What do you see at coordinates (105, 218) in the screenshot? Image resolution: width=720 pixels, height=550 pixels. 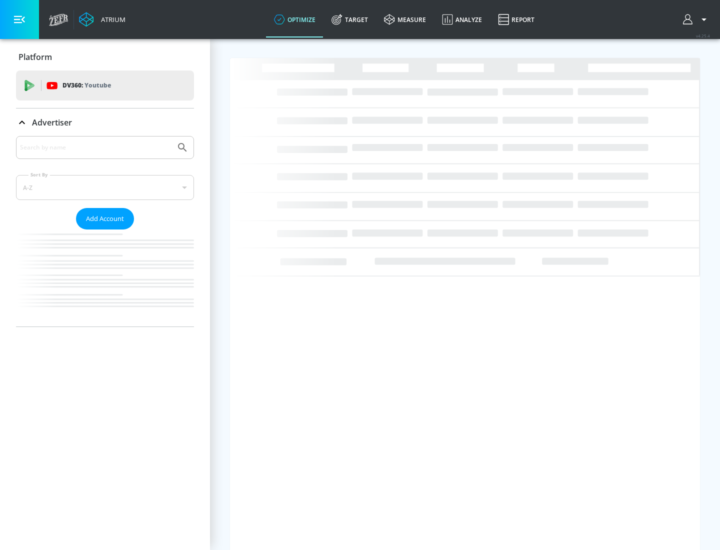 I see `button: Add Account` at bounding box center [105, 218].